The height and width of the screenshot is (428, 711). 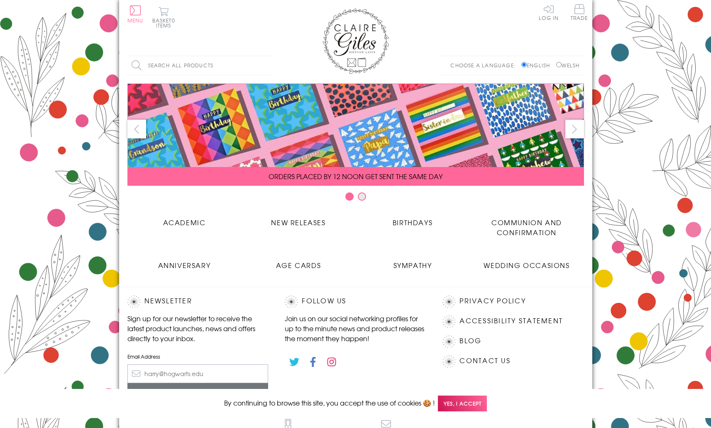 I want to click on span: Birthdays, so click(x=413, y=222).